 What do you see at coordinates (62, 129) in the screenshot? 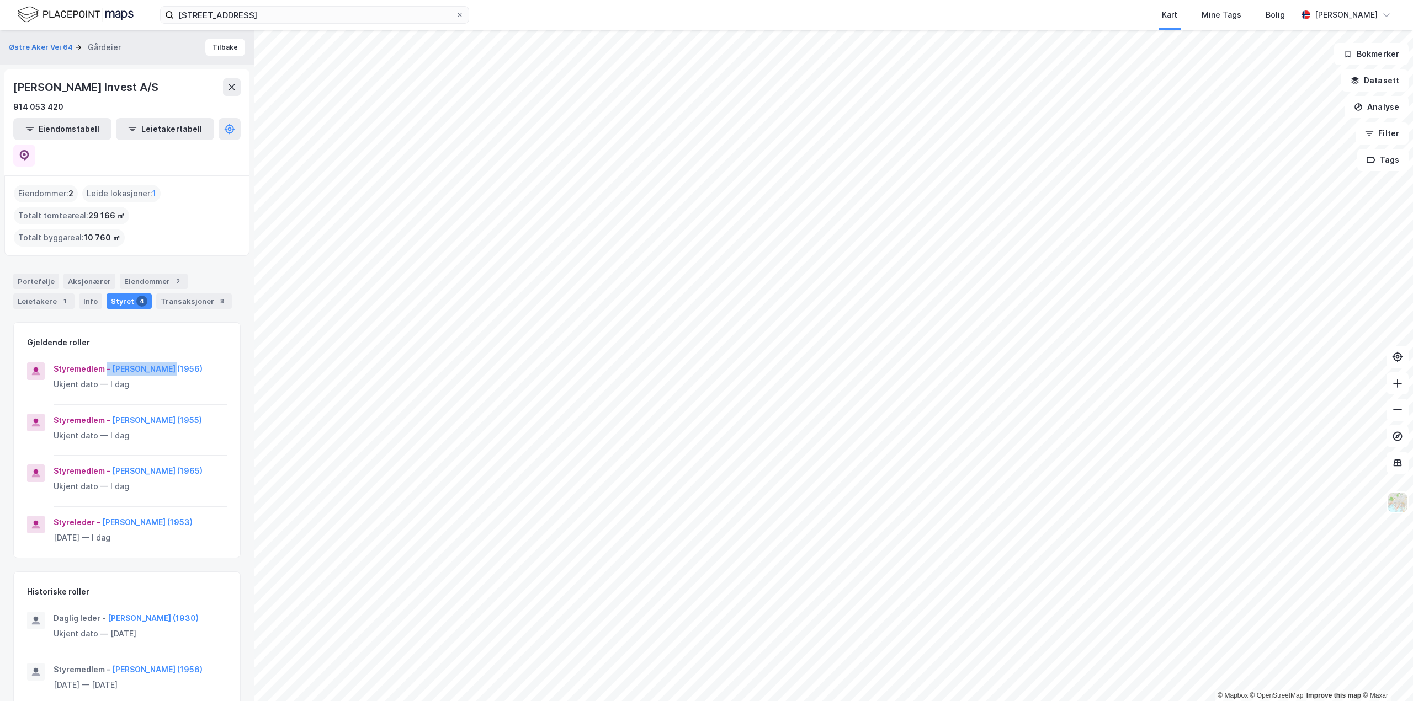
I see `button: Eiendomstabell` at bounding box center [62, 129].